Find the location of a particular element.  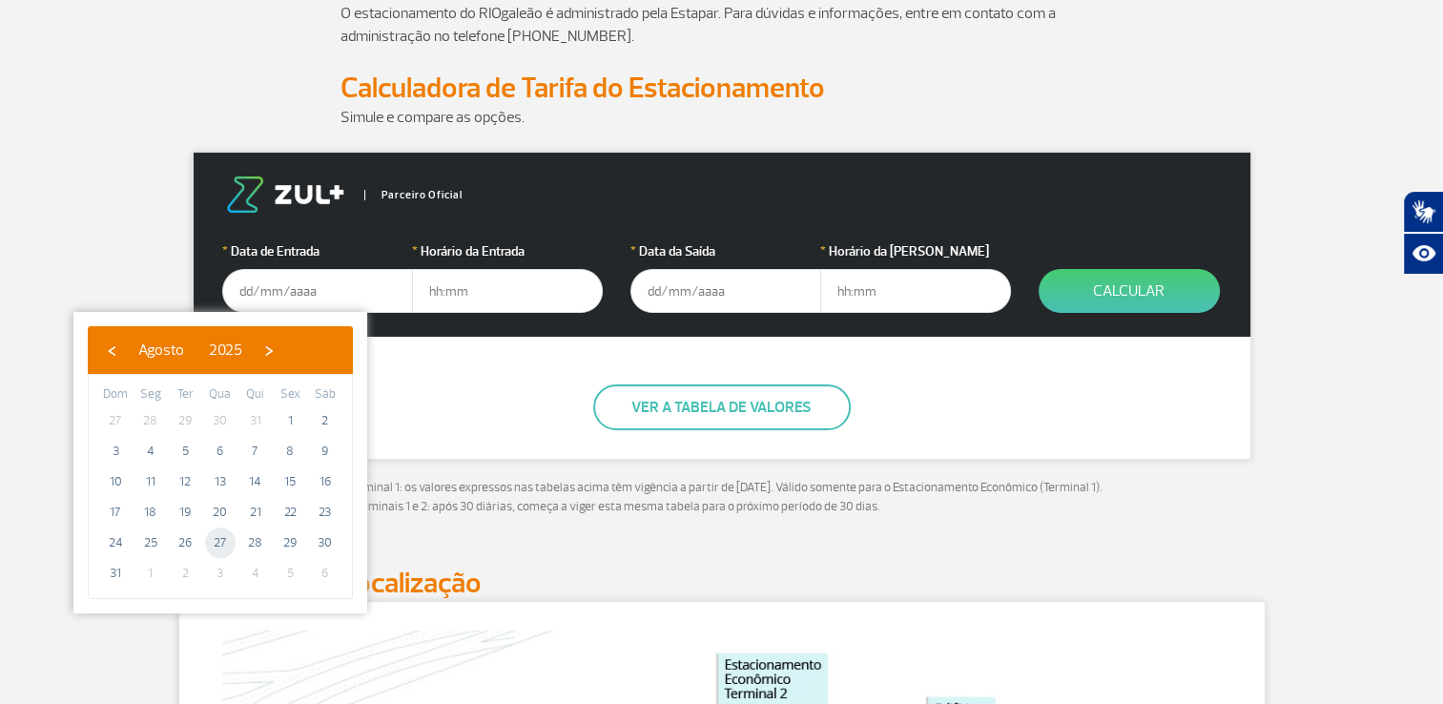

button: Agosto is located at coordinates (161, 350).